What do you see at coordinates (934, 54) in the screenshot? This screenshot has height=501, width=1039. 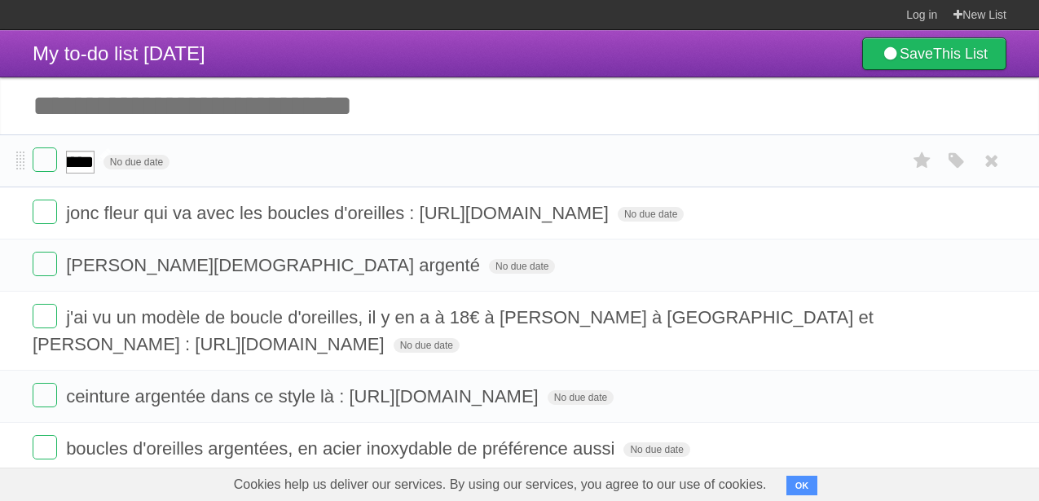 I see `a: SaveThis List` at bounding box center [934, 54].